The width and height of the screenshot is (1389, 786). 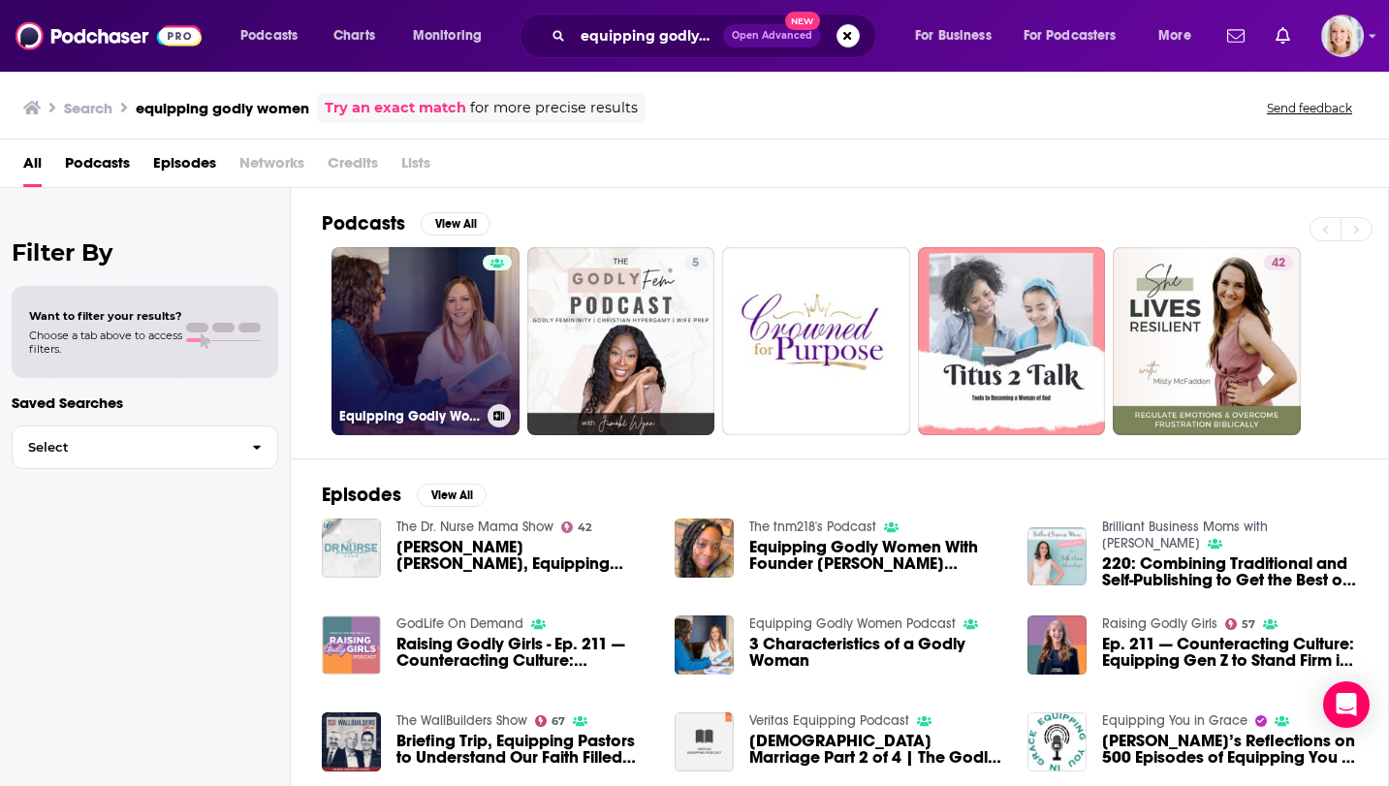 What do you see at coordinates (222, 108) in the screenshot?
I see `h3: equipping godly women` at bounding box center [222, 108].